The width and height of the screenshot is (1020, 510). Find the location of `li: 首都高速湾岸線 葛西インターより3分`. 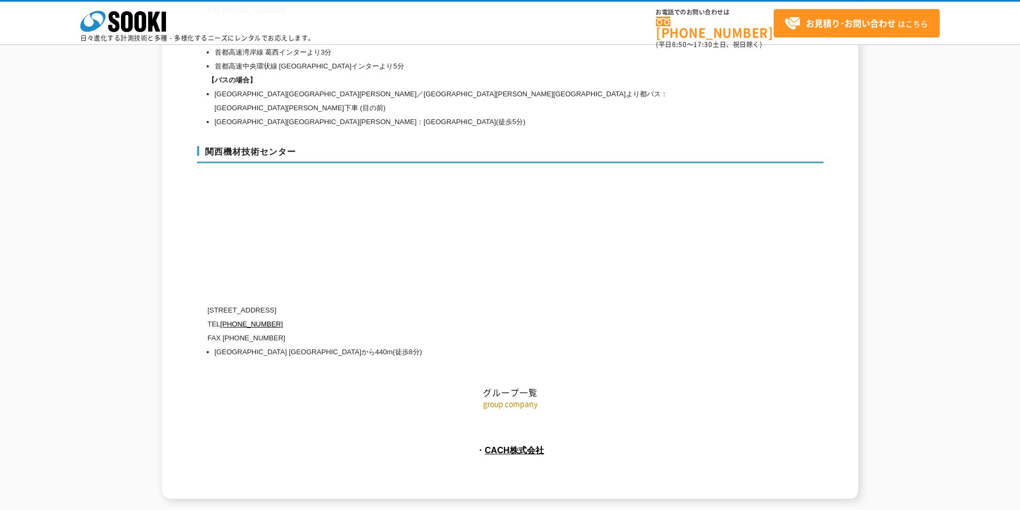

li: 首都高速湾岸線 葛西インターより3分 is located at coordinates (468, 52).